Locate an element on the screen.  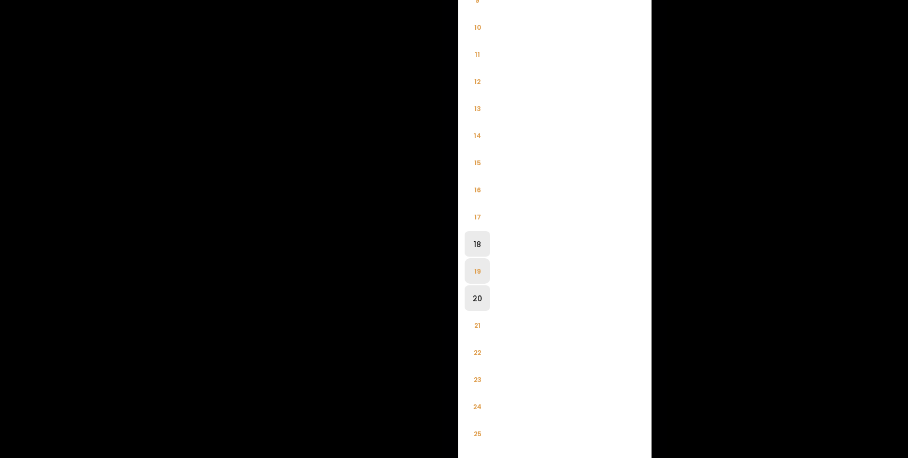
li: 21 is located at coordinates (477, 325).